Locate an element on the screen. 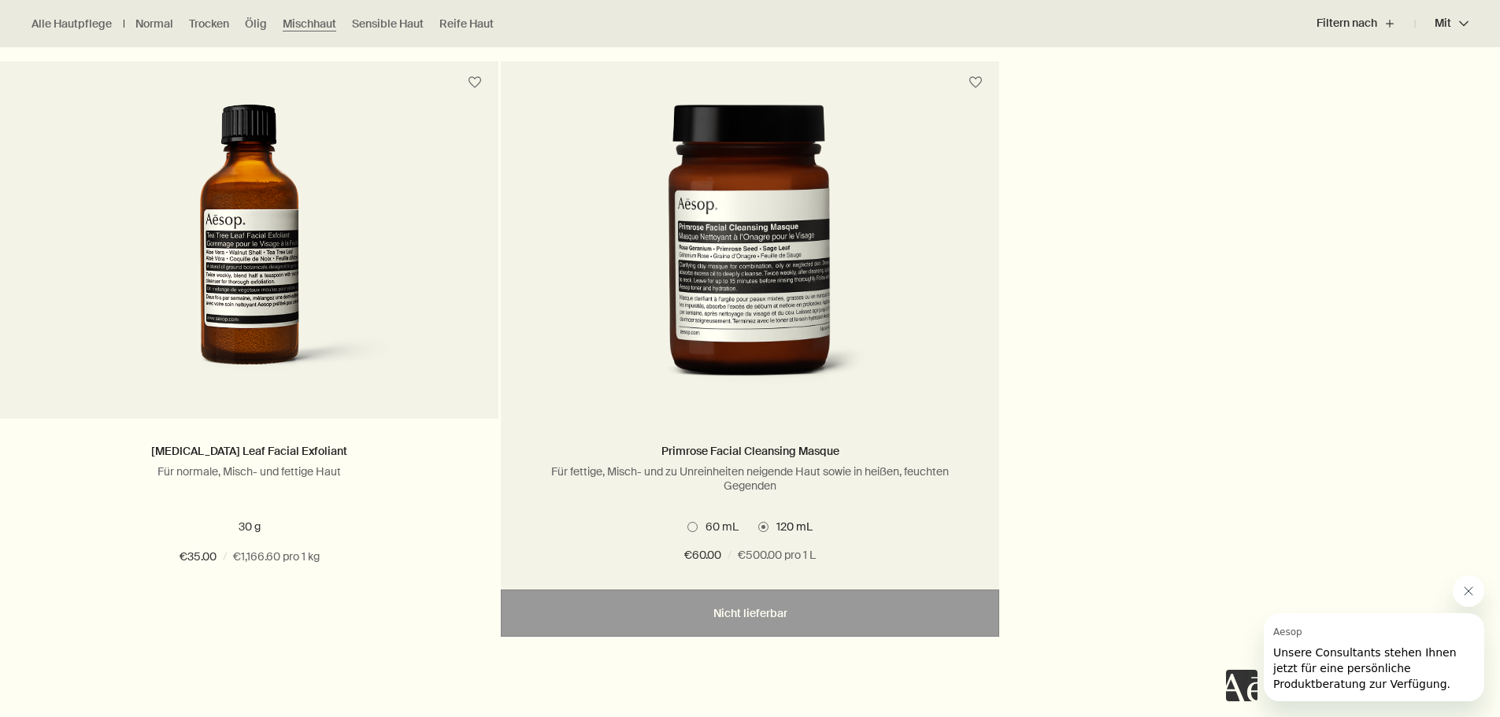  a: Sensible Haut is located at coordinates (387, 24).